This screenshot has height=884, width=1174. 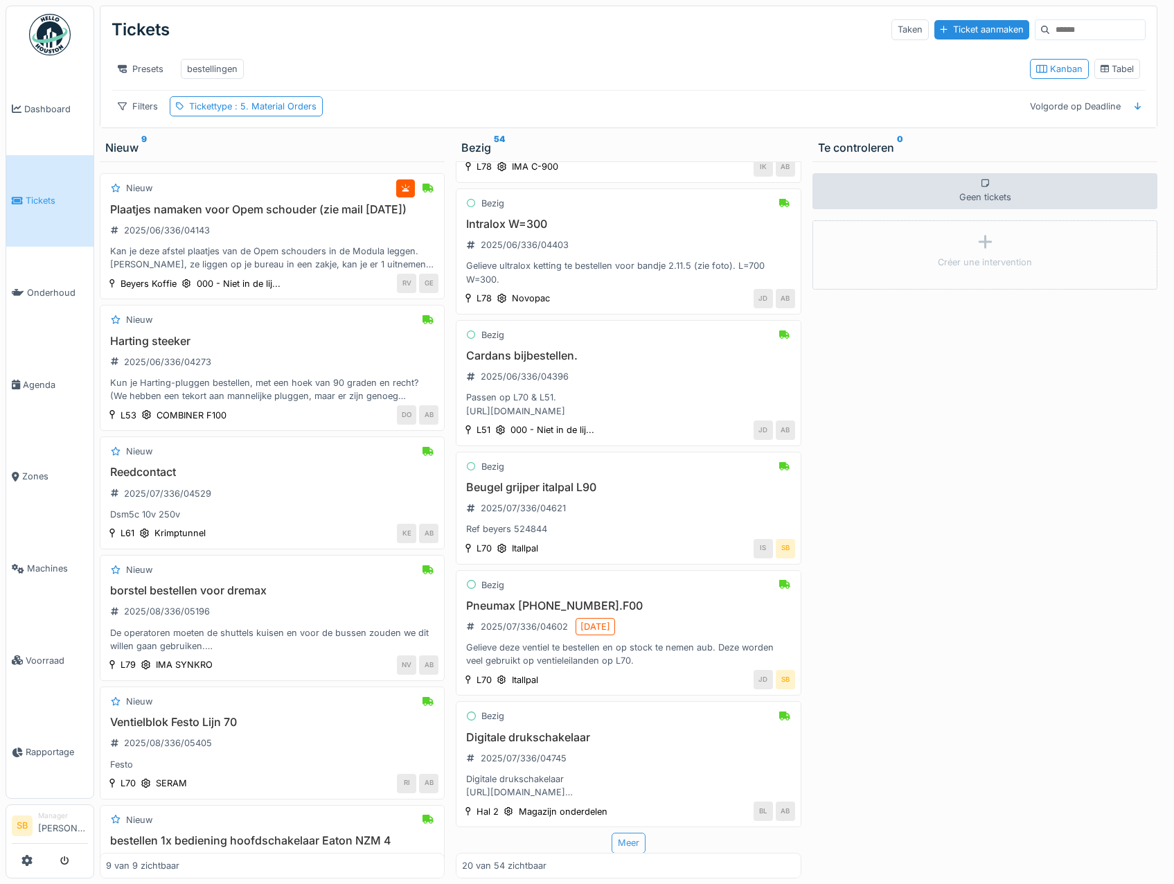 I want to click on div: SB, so click(x=785, y=548).